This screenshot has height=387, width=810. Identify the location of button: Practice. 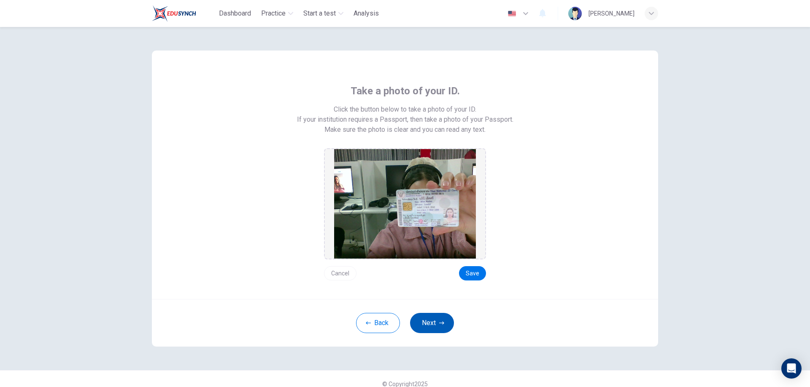
(277, 13).